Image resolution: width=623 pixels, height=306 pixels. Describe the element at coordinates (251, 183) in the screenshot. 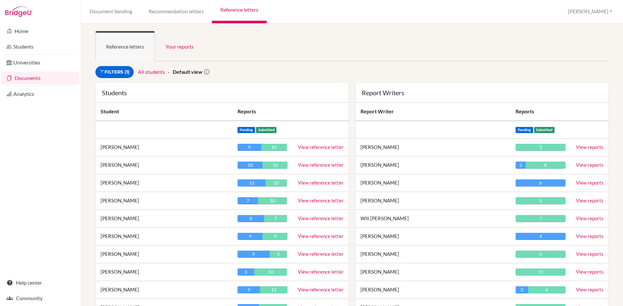

I see `div: 13` at that location.